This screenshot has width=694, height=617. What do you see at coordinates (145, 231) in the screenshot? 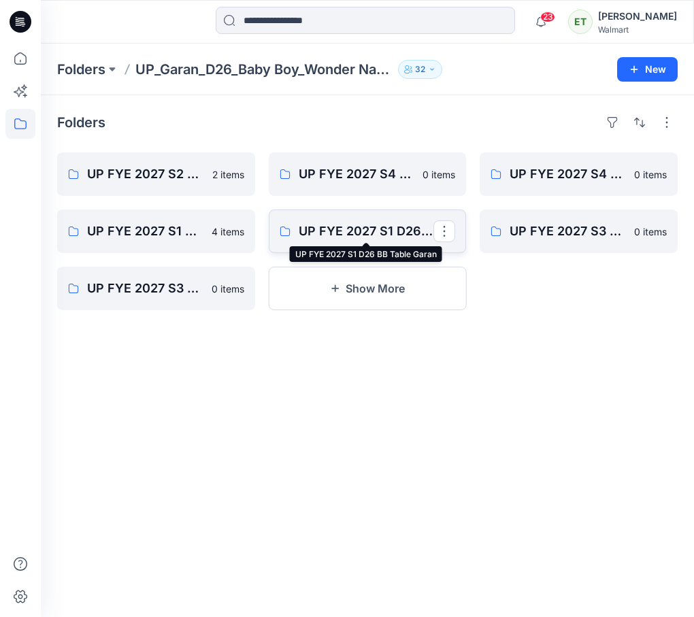
I see `p: UP FYE 2027 S1 D26 BB Hanging Garan` at bounding box center [145, 231].